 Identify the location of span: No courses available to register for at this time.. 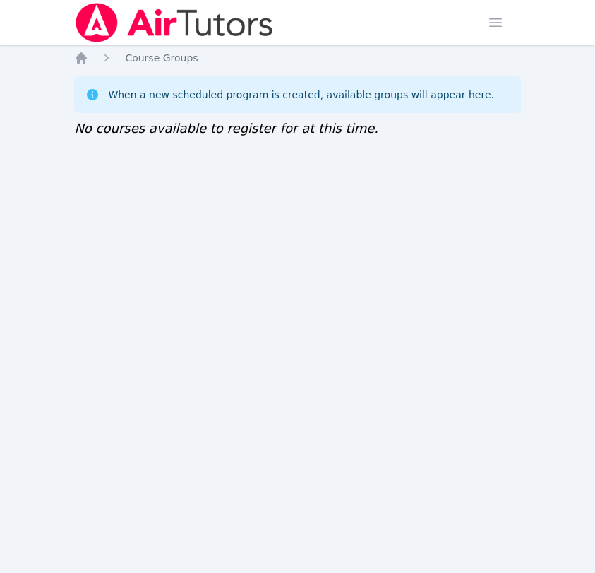
(226, 128).